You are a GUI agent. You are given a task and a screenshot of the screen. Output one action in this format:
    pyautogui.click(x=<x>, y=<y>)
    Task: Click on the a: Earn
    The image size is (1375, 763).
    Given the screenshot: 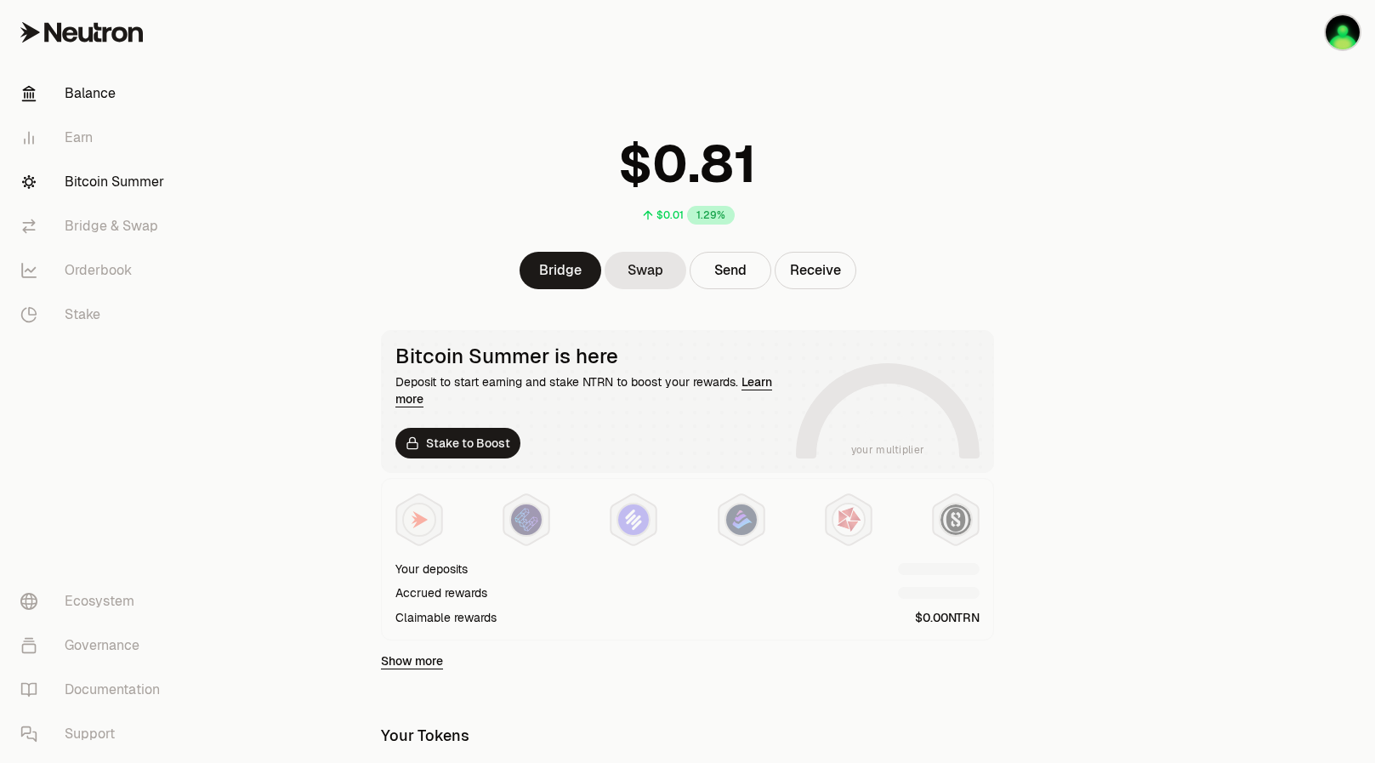 What is the action you would take?
    pyautogui.click(x=95, y=138)
    